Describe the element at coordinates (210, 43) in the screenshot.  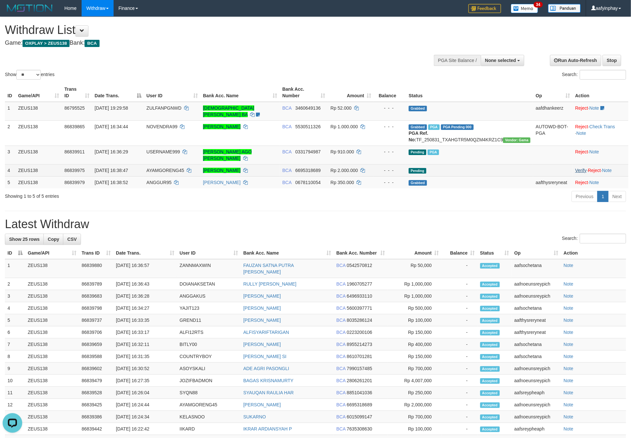
I see `h4: Game: Bank:` at that location.